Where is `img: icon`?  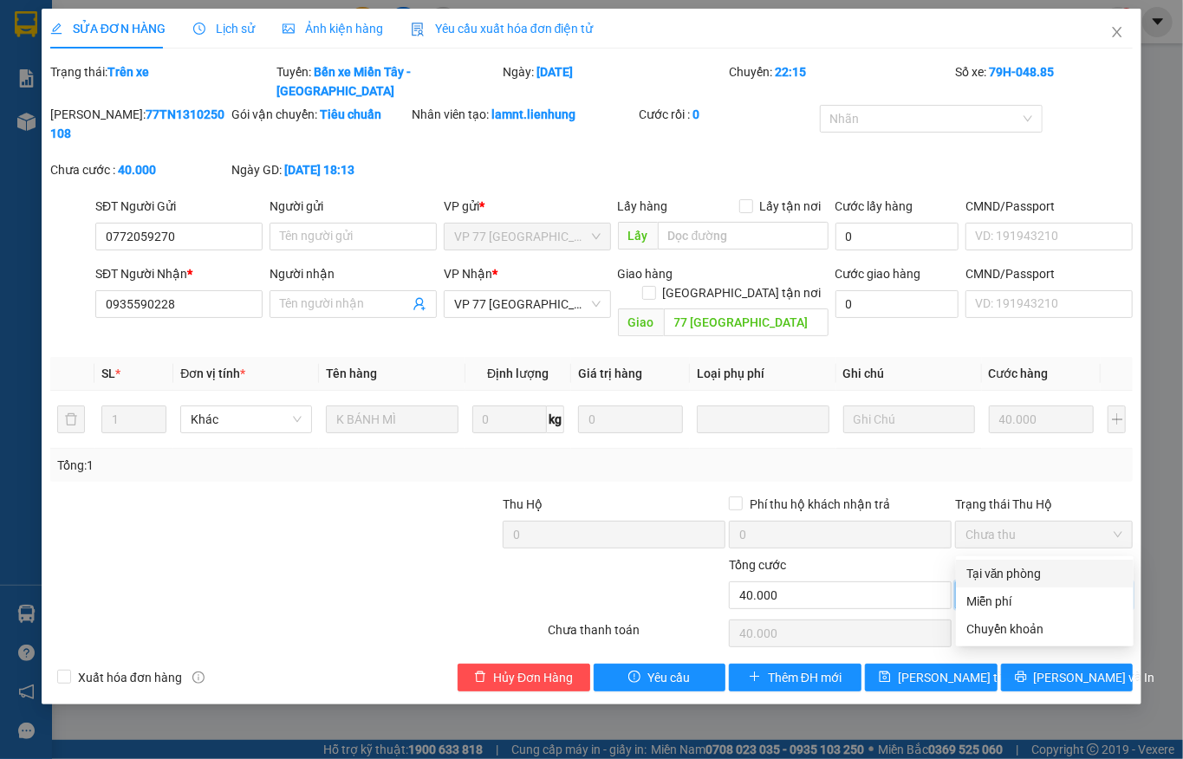 img: icon is located at coordinates (418, 29).